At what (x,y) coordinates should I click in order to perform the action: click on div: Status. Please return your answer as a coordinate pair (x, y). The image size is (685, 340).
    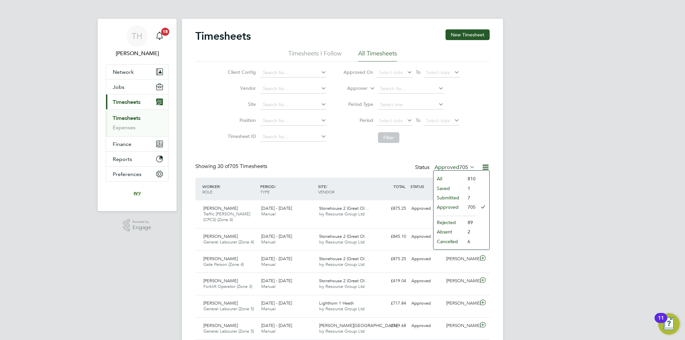
    Looking at the image, I should click on (445, 168).